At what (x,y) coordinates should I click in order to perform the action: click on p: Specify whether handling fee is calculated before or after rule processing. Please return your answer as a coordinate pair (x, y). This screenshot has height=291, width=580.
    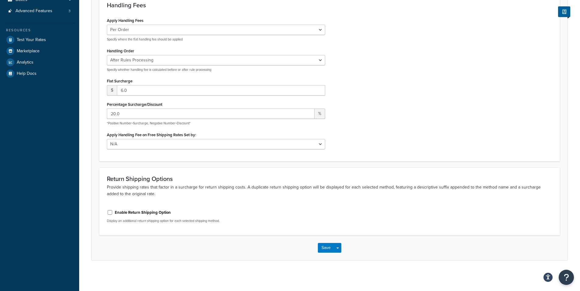
    Looking at the image, I should click on (216, 70).